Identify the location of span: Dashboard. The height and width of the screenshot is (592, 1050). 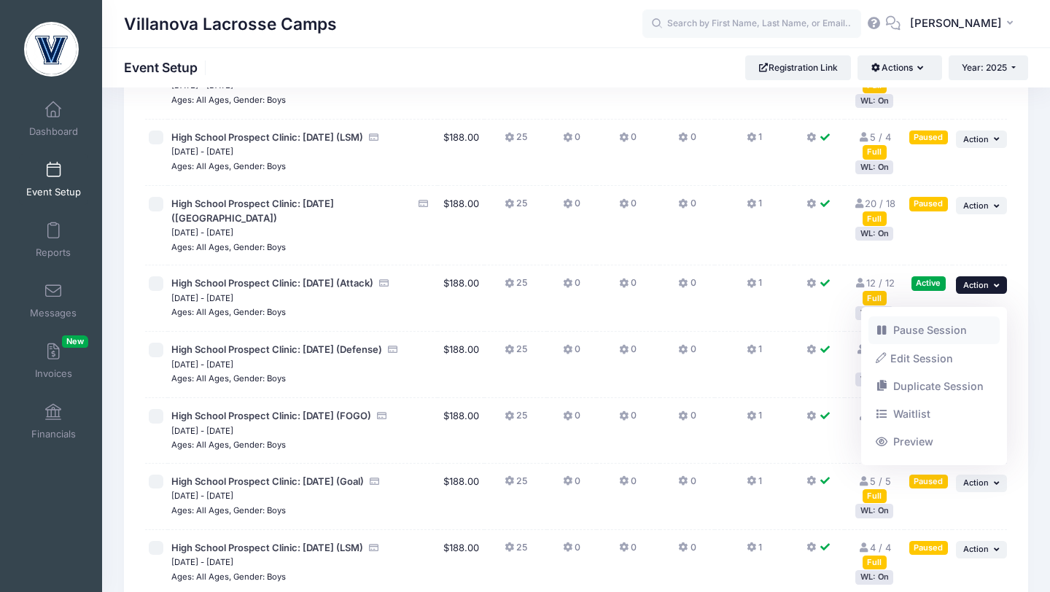
(53, 131).